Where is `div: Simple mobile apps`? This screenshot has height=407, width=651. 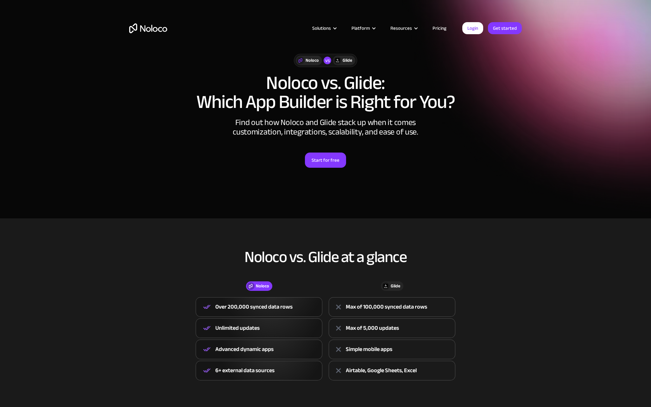
div: Simple mobile apps is located at coordinates (369, 349).